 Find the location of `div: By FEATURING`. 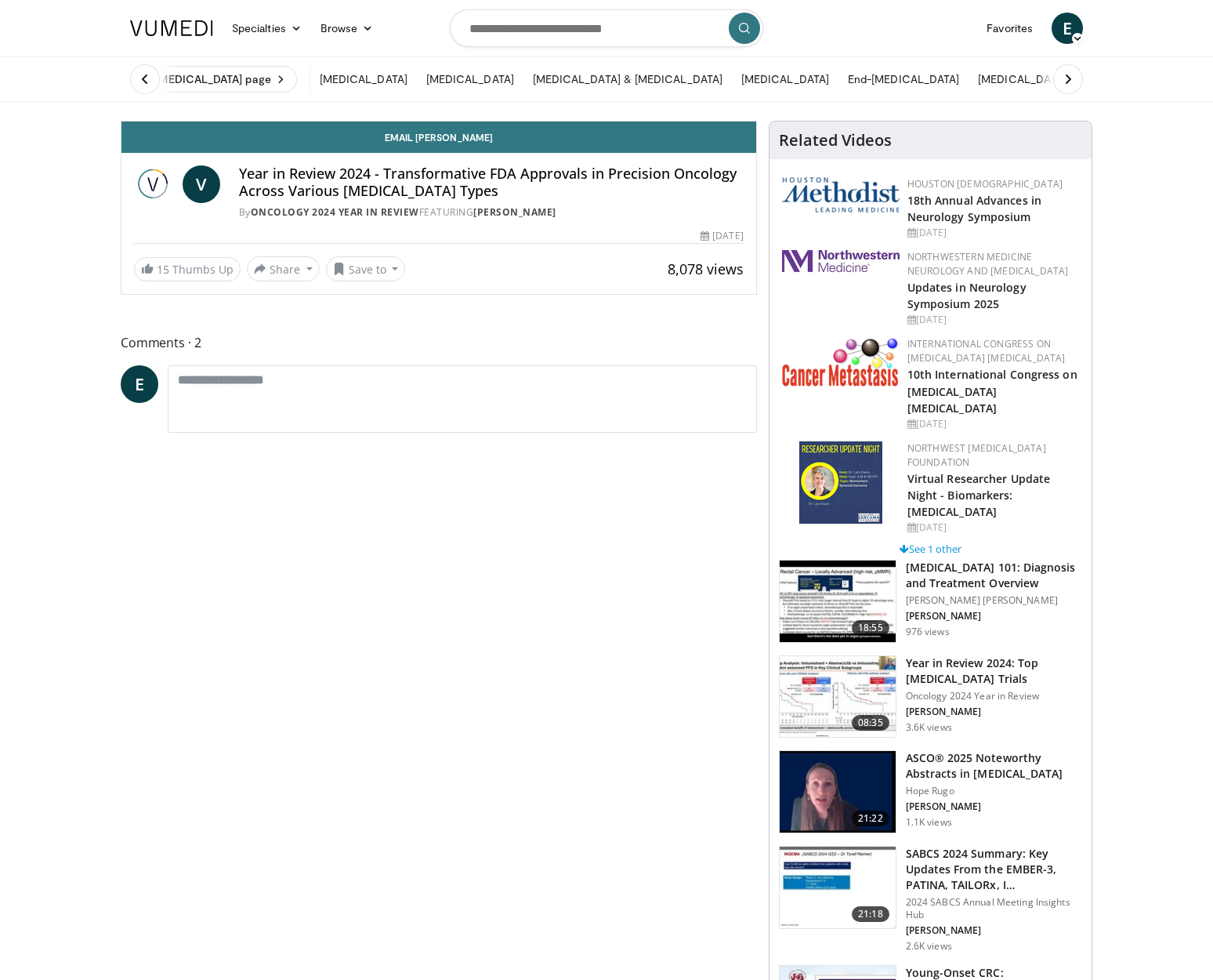

div: By FEATURING is located at coordinates (492, 212).